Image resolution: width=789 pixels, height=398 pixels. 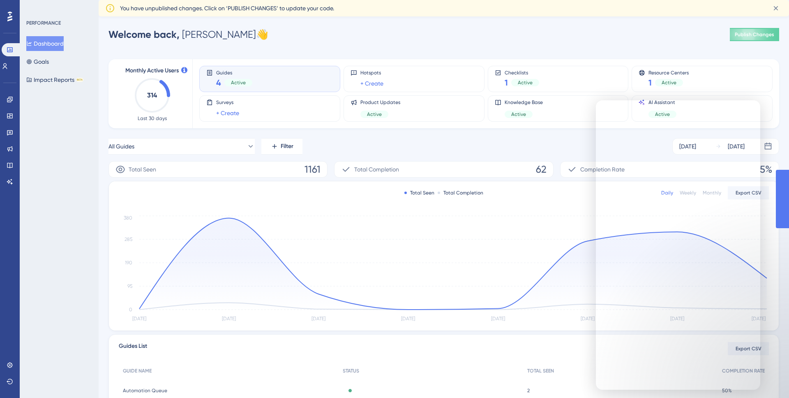 What do you see at coordinates (144, 34) in the screenshot?
I see `span: Welcome back,` at bounding box center [144, 34].